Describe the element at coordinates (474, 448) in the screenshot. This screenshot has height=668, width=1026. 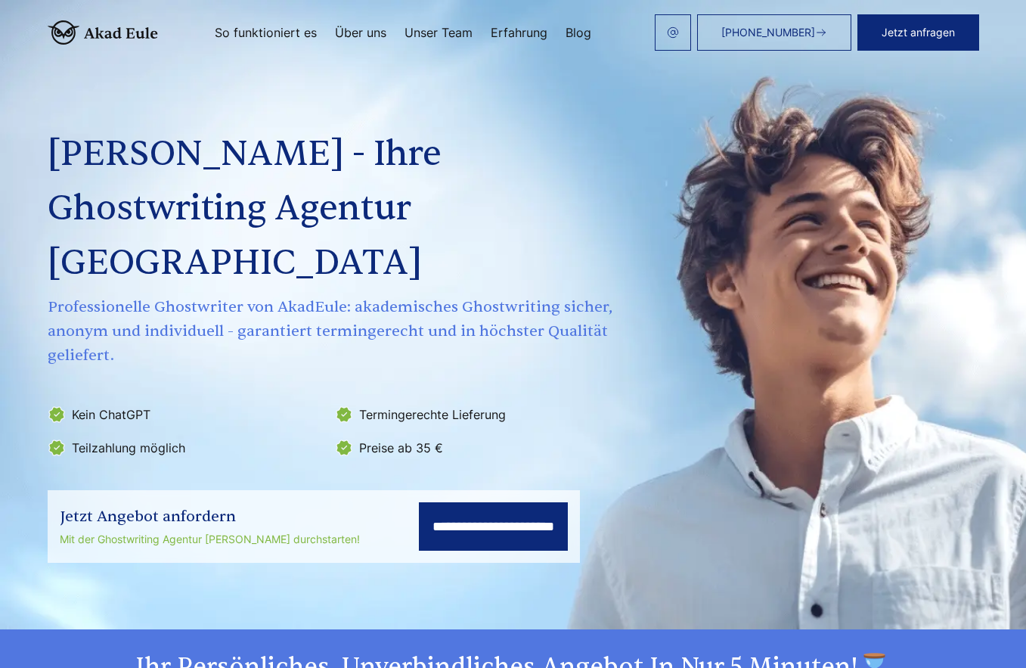
I see `li: Preise ab 35 €` at that location.